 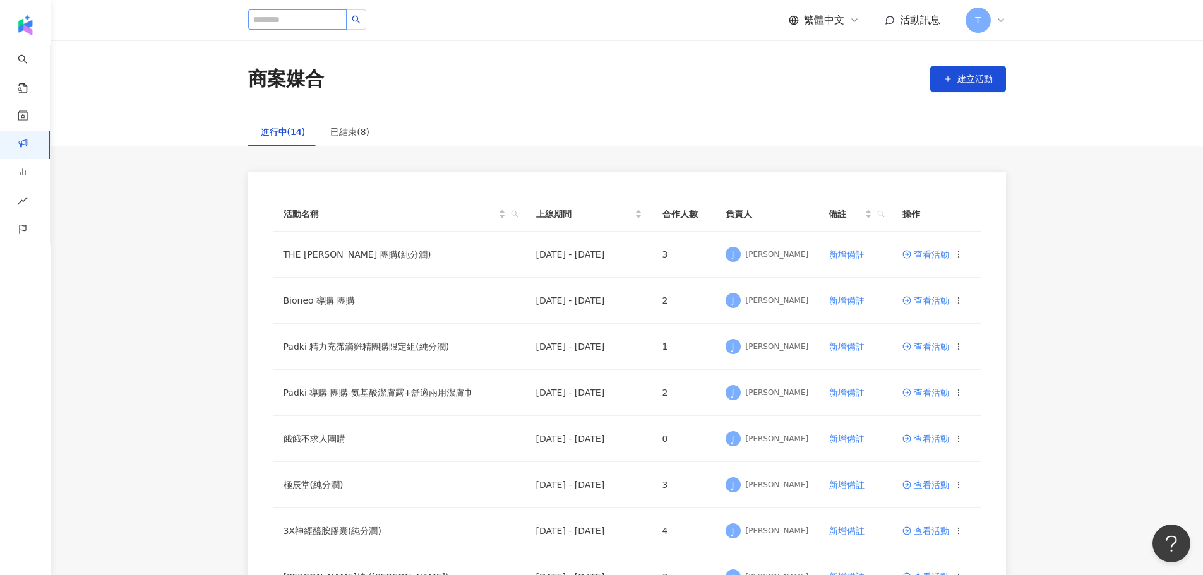 What do you see at coordinates (584, 214) in the screenshot?
I see `span: 上線期間` at bounding box center [584, 214].